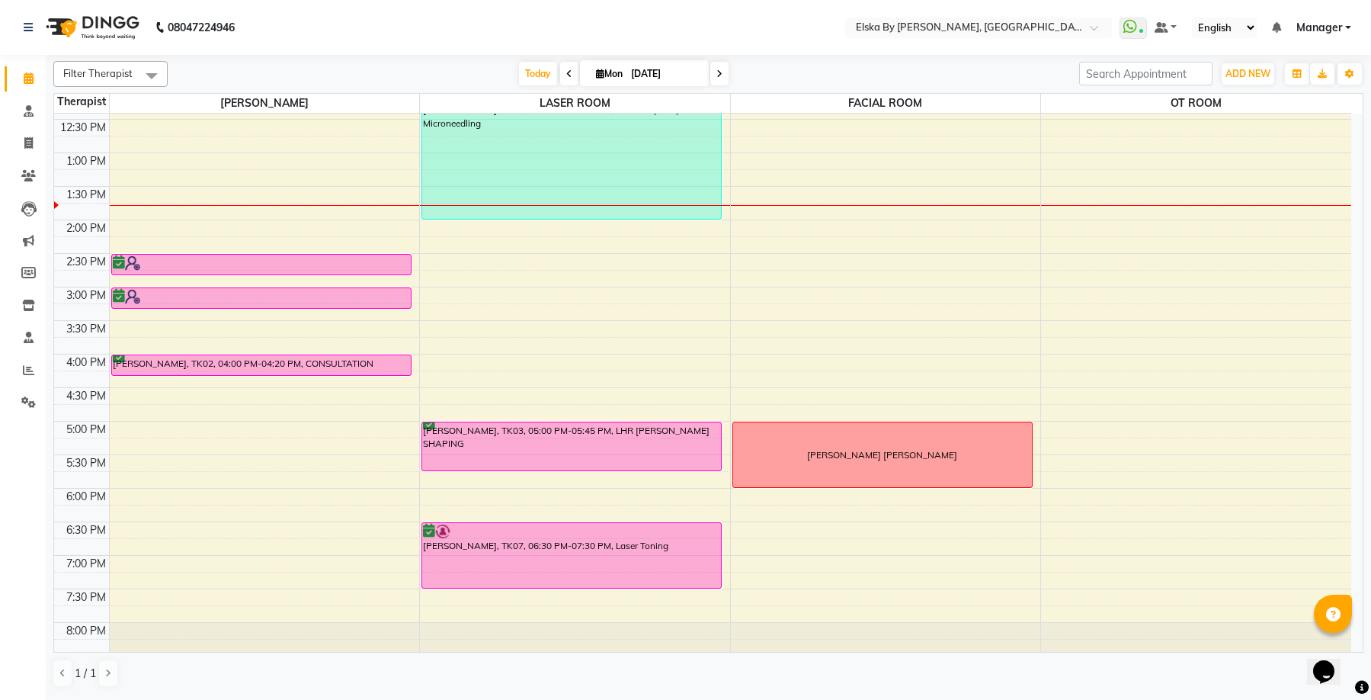 This screenshot has width=1371, height=700. I want to click on span: OT ROOM, so click(1196, 103).